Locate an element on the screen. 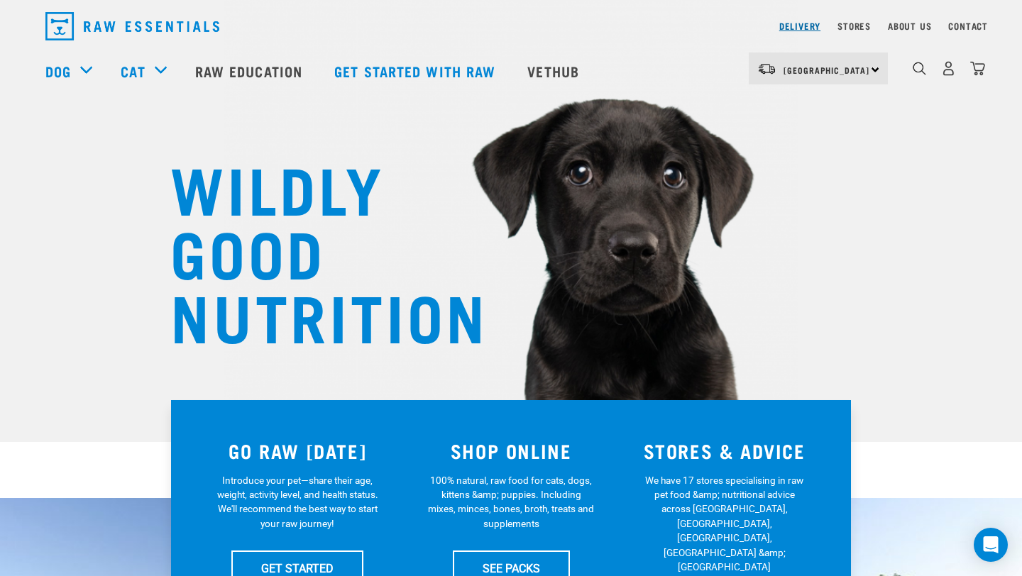 The width and height of the screenshot is (1022, 576). h3: SHOP ONLINE is located at coordinates (511, 451).